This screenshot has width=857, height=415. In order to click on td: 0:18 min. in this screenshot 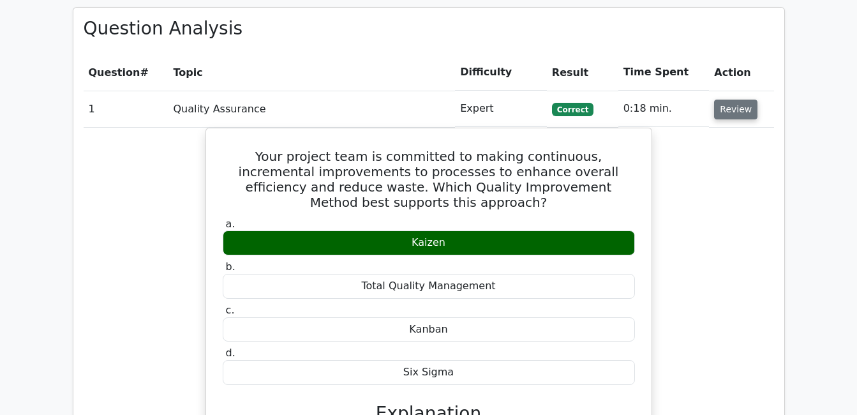, I will do `click(664, 108)`.